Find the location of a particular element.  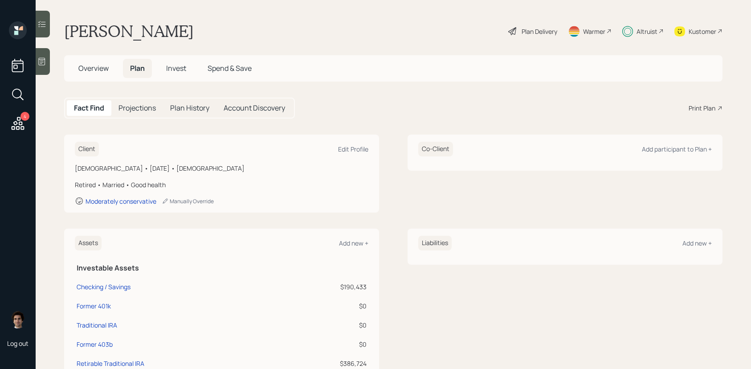

div: Log out is located at coordinates (18, 343).